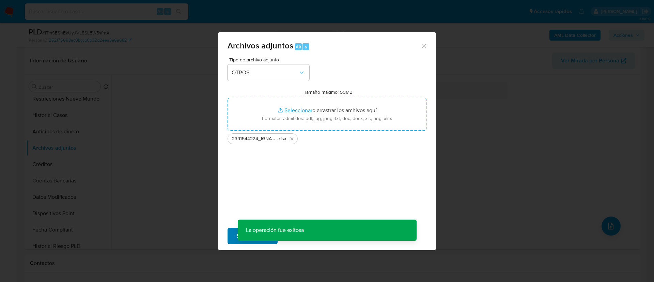 The width and height of the screenshot is (654, 282). Describe the element at coordinates (269, 73) in the screenshot. I see `button: OTROS` at that location.